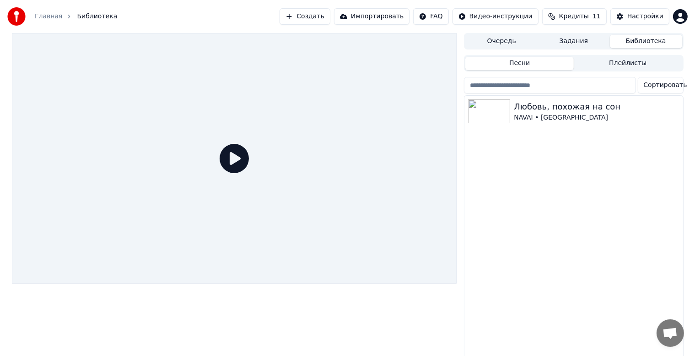 The height and width of the screenshot is (356, 695). Describe the element at coordinates (372, 16) in the screenshot. I see `button: Импортировать` at that location.